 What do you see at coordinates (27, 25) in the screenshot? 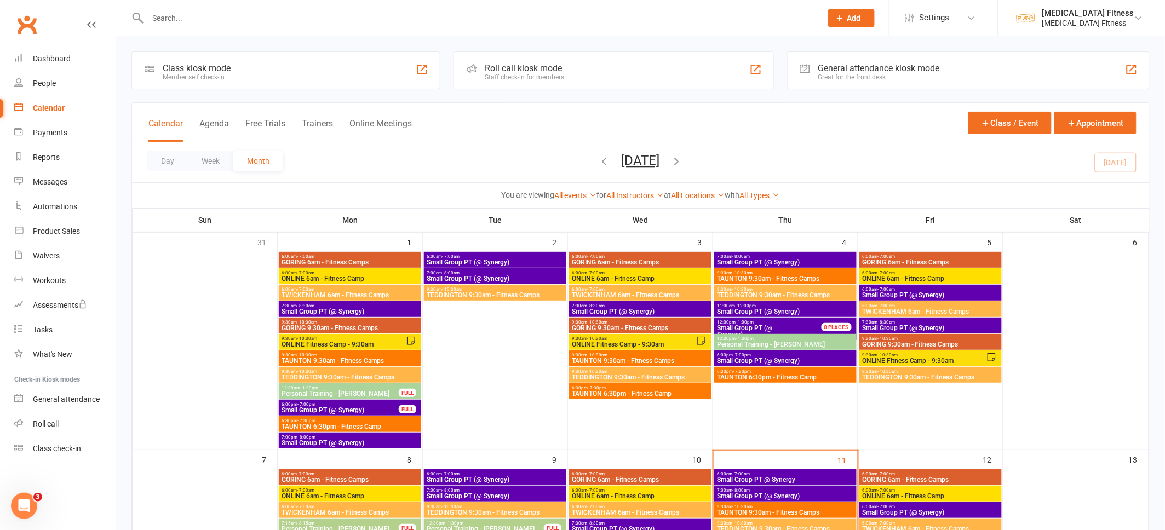
I see `a: Clubworx` at bounding box center [27, 25].